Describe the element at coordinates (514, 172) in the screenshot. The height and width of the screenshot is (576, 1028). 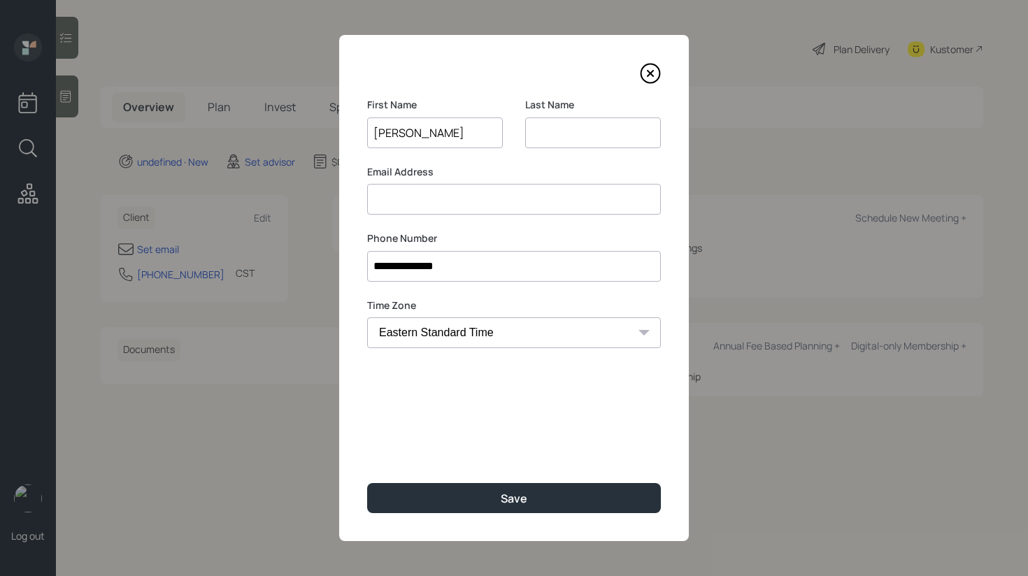
I see `label: Email Address` at that location.